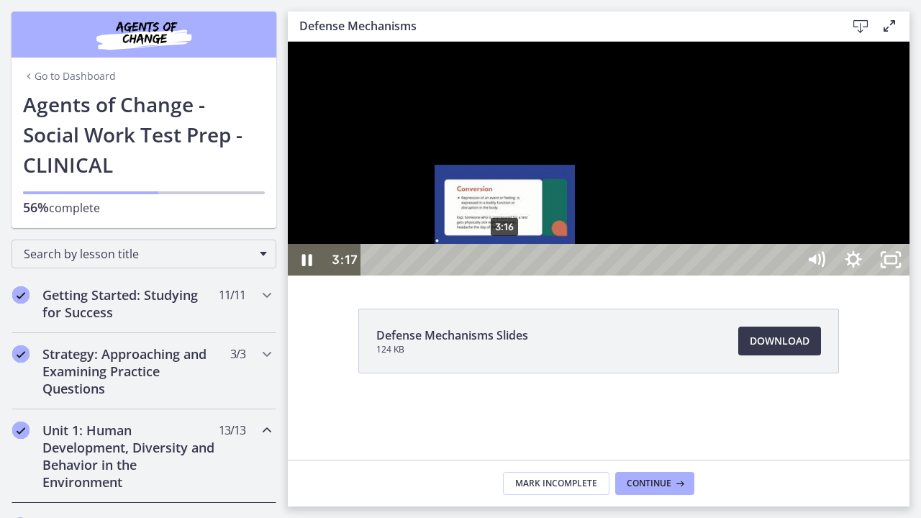  Describe the element at coordinates (144, 254) in the screenshot. I see `div: Search by lesson title` at that location.